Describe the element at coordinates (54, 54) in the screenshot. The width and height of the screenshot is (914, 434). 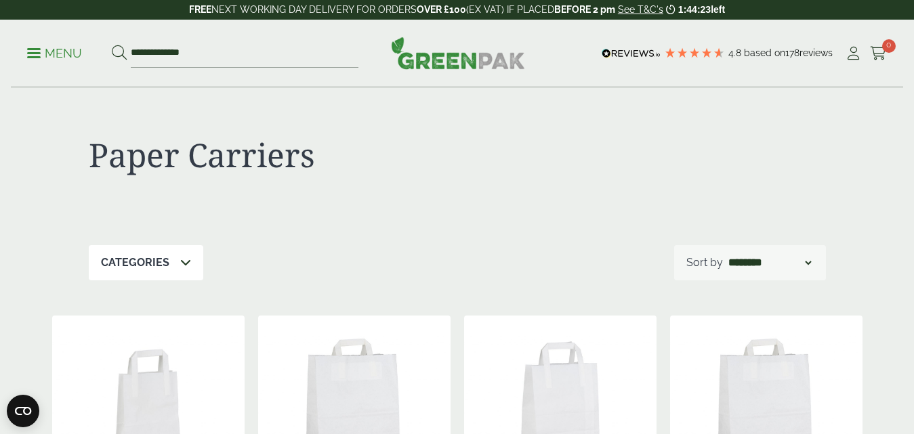
I see `p: Menu` at that location.